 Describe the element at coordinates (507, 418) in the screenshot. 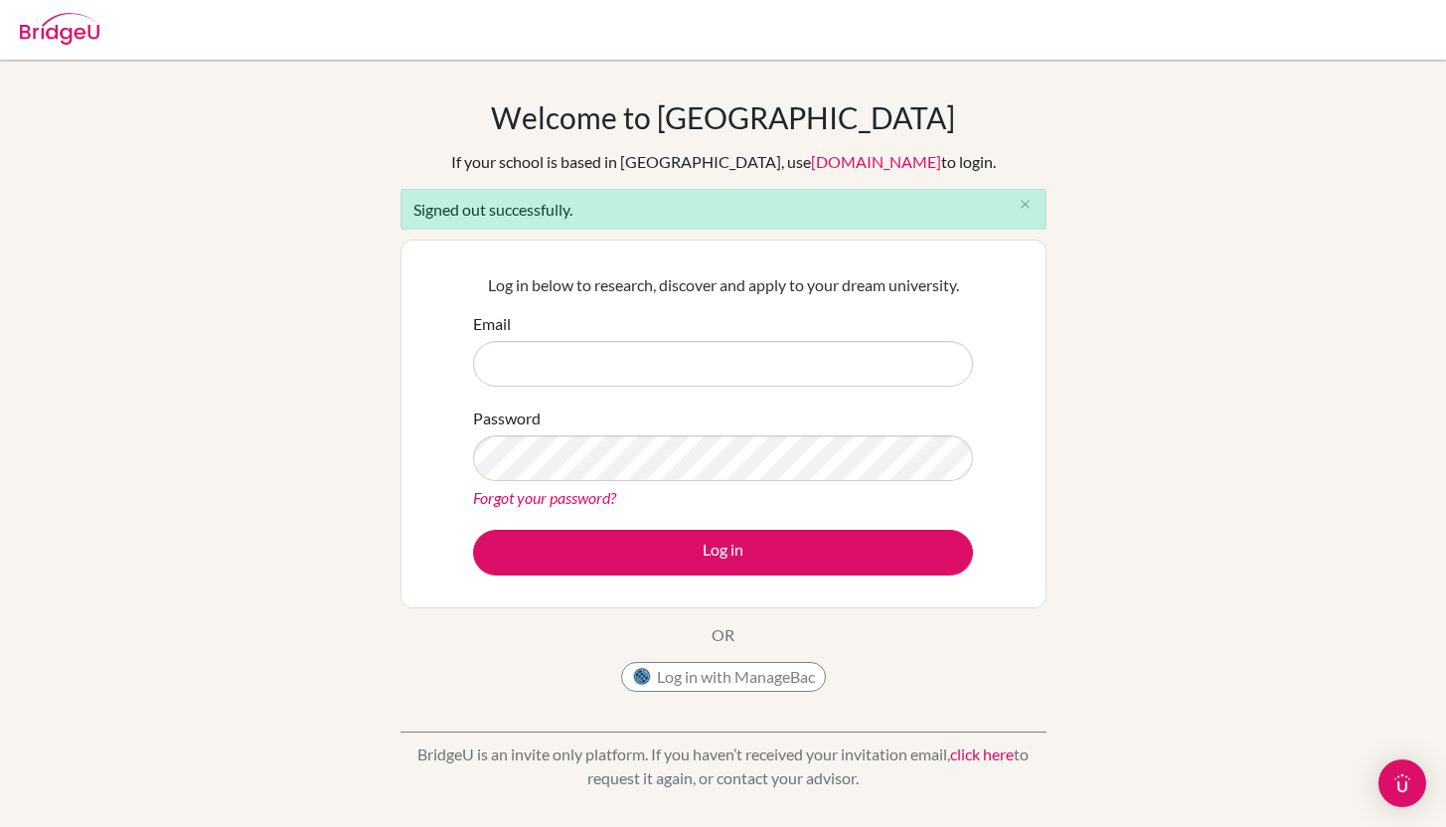

I see `label: Password` at that location.